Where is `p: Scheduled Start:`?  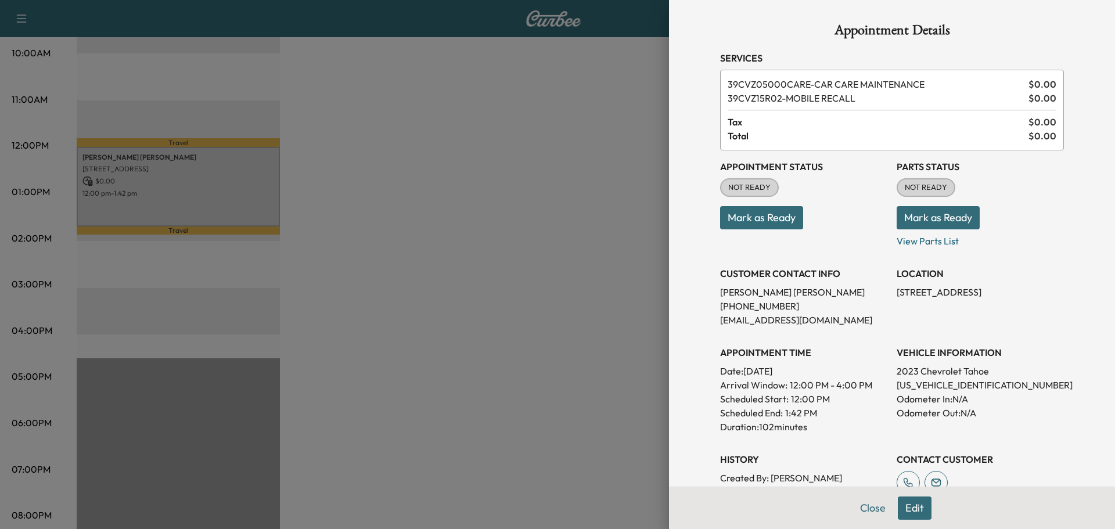
p: Scheduled Start: is located at coordinates (755, 399).